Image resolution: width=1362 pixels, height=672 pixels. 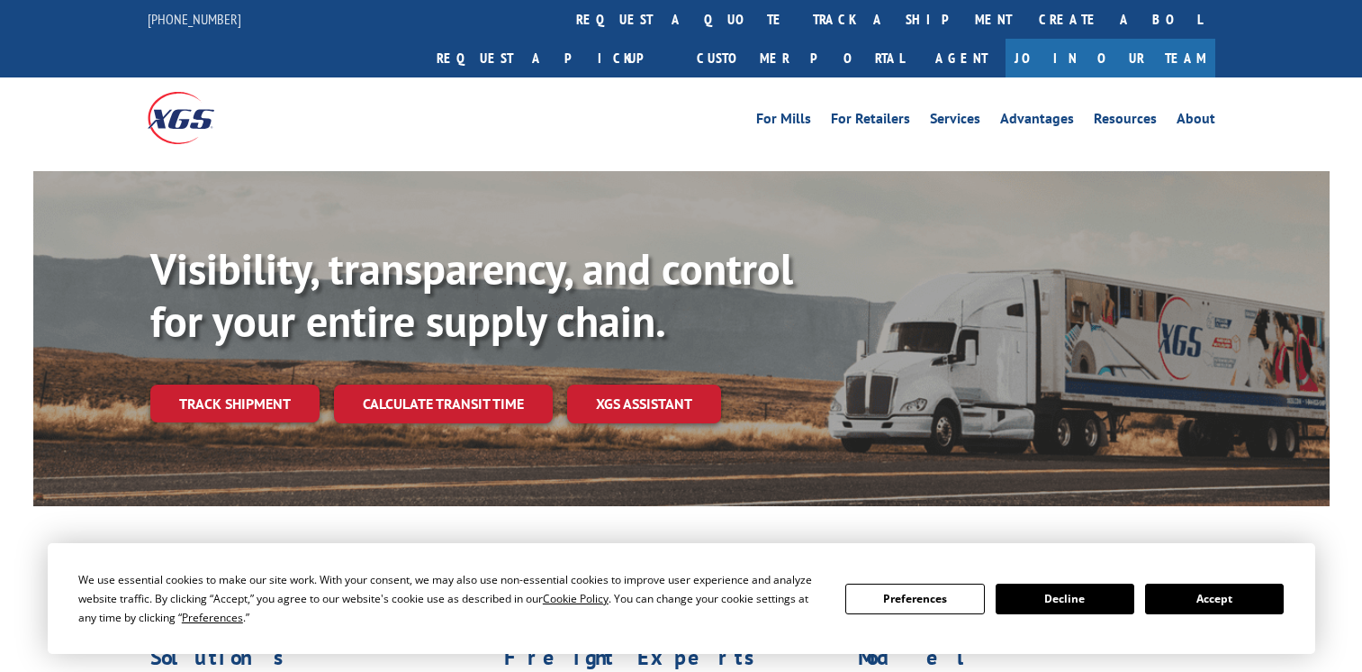 I want to click on span: Cookie Policy, so click(x=575, y=598).